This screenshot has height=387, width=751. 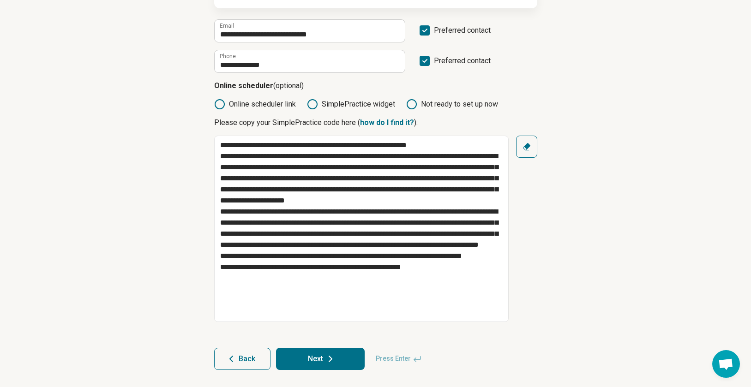 What do you see at coordinates (399, 359) in the screenshot?
I see `span: Press Enter` at bounding box center [399, 359].